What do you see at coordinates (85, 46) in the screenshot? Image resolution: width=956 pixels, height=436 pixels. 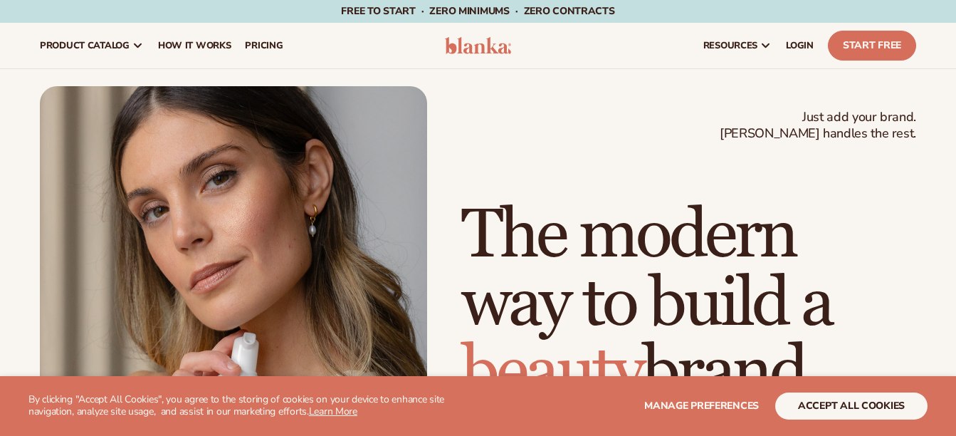 I see `span: product catalog` at bounding box center [85, 46].